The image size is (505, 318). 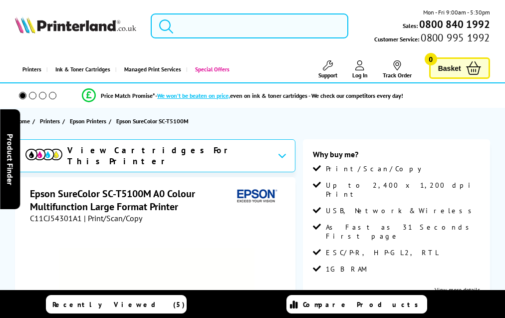 What do you see at coordinates (243, 95) in the screenshot?
I see `li: modal_Promise` at bounding box center [243, 95].